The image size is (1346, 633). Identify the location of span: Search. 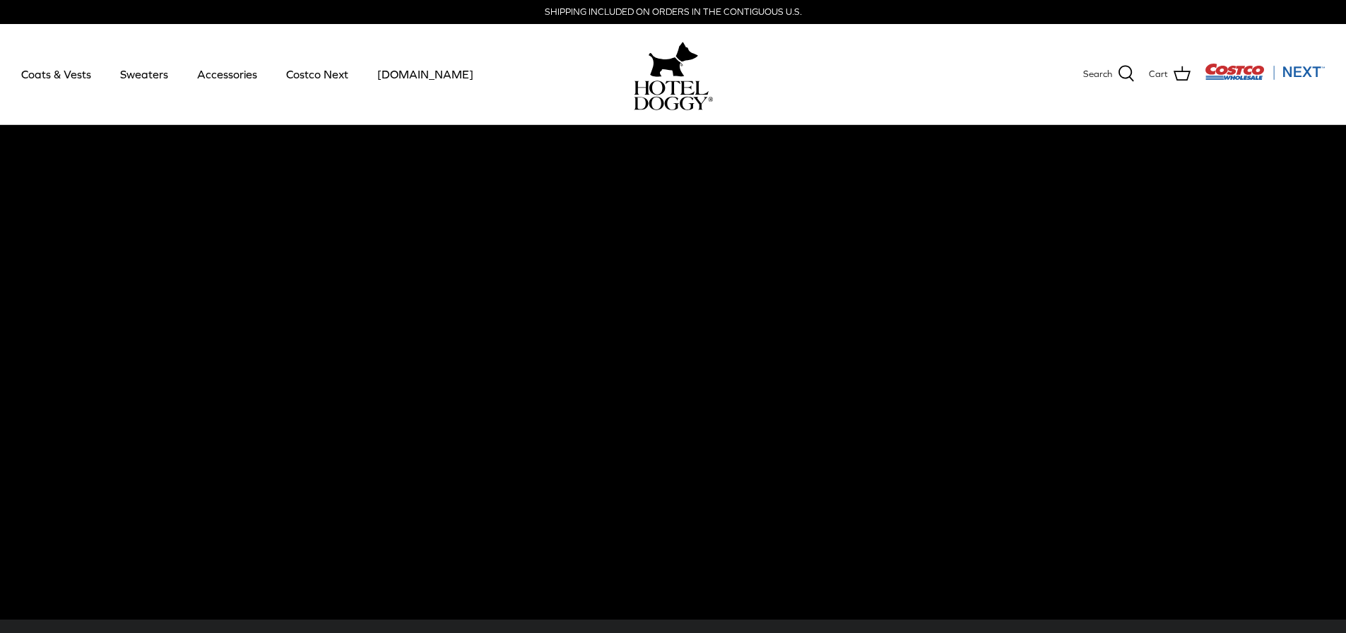
(1097, 74).